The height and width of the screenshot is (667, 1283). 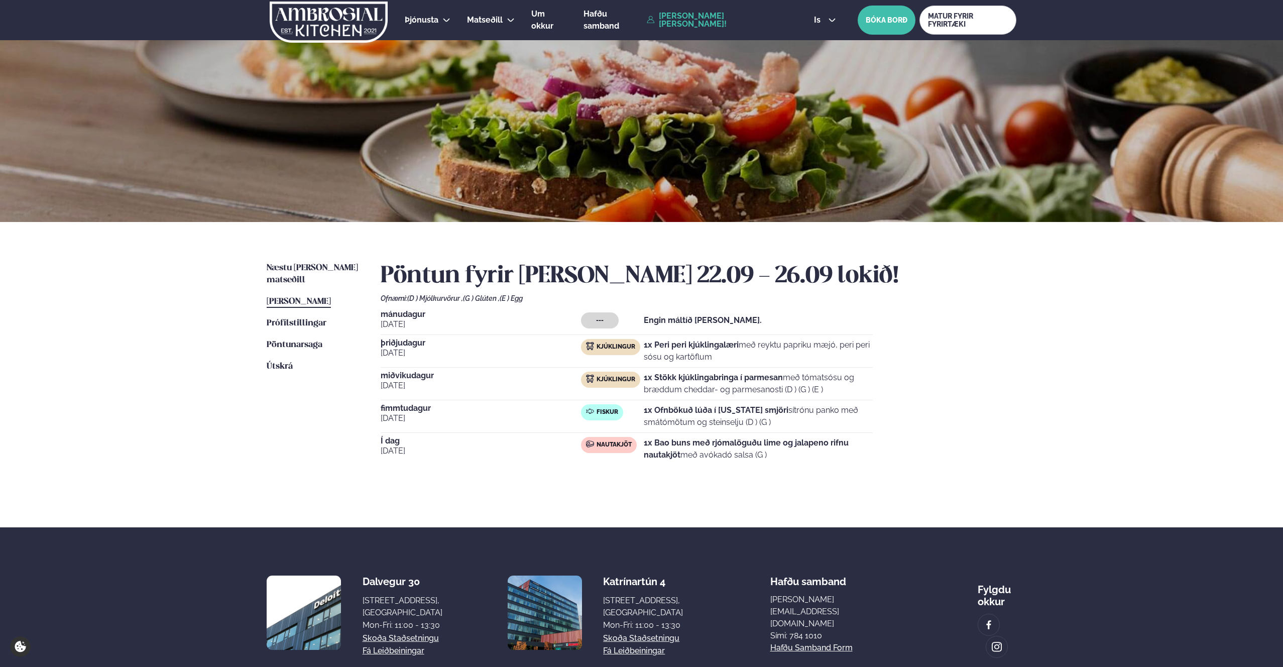 I want to click on p: með avókadó salsa (G ), so click(x=758, y=449).